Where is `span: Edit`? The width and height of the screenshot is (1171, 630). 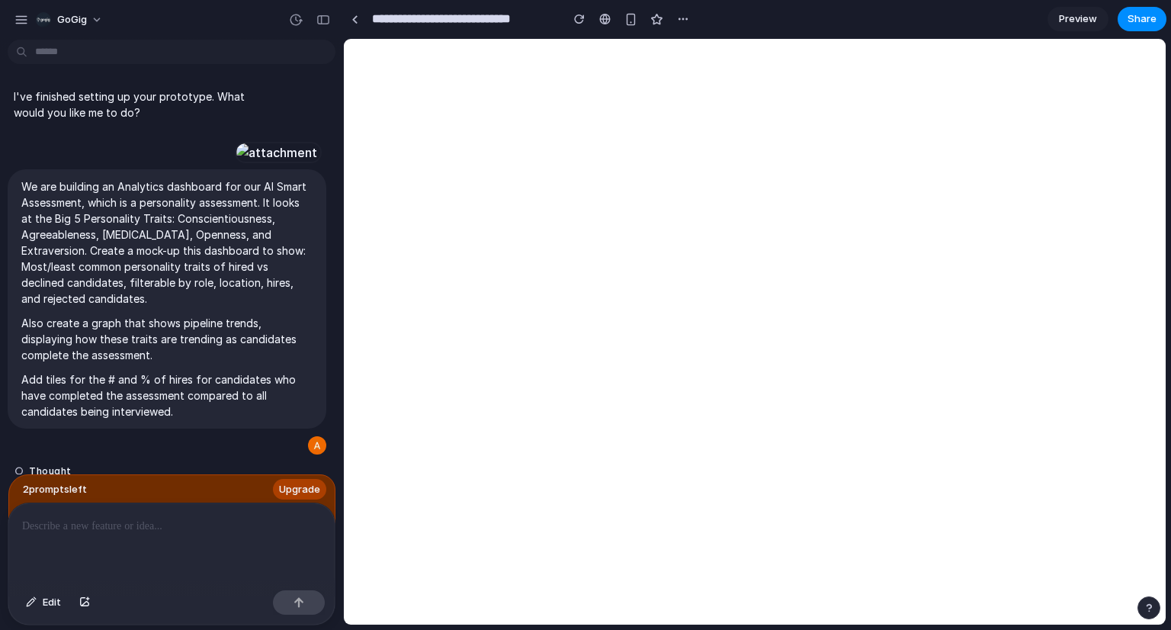
span: Edit is located at coordinates (52, 602).